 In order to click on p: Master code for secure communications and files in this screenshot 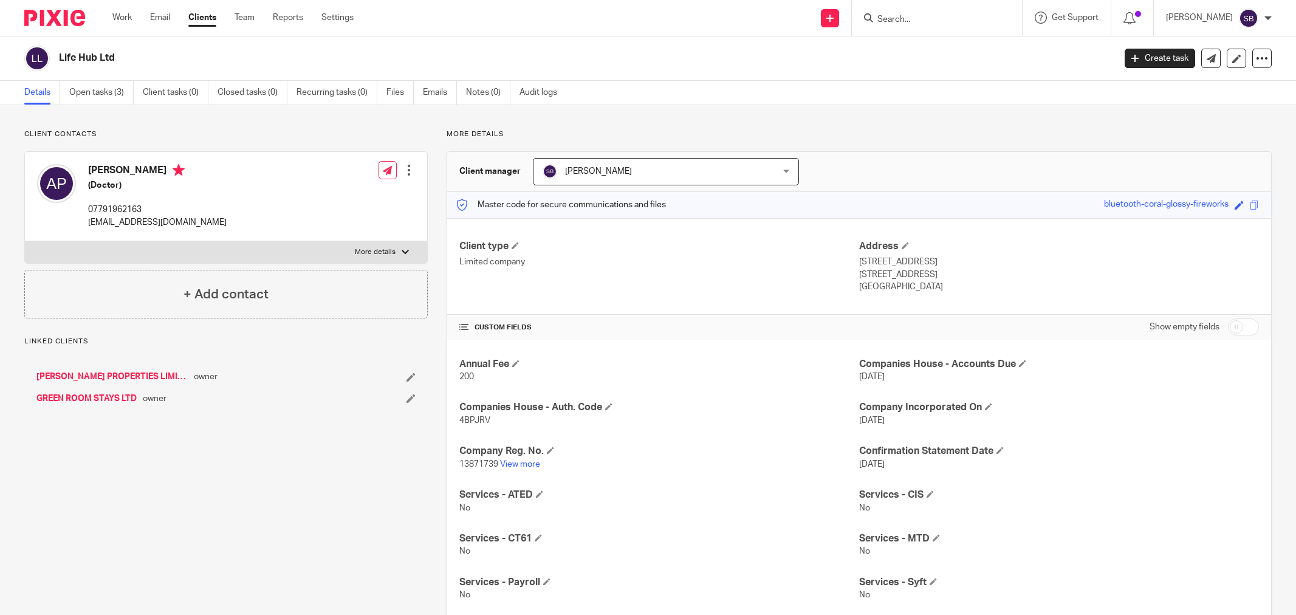, I will do `click(561, 205)`.